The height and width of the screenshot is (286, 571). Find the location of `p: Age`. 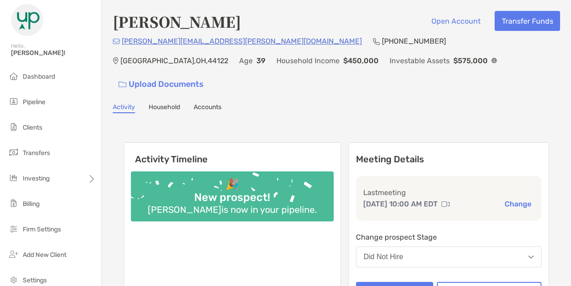

p: Age is located at coordinates (246, 60).